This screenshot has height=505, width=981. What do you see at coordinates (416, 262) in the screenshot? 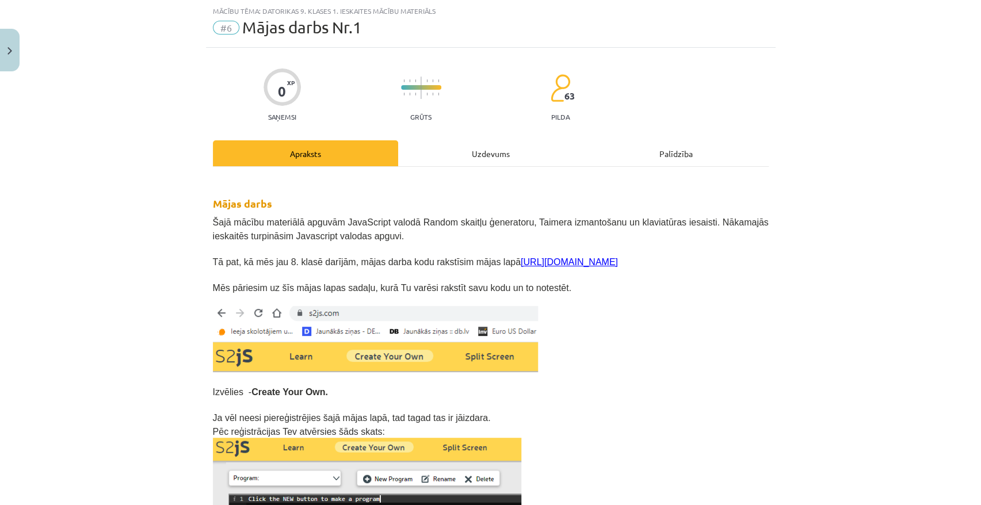
I see `span: Tā pat, kā mēs jau 8. klasē darījām, mājas darba kodu rakstīsim mājas lapā` at bounding box center [416, 262].